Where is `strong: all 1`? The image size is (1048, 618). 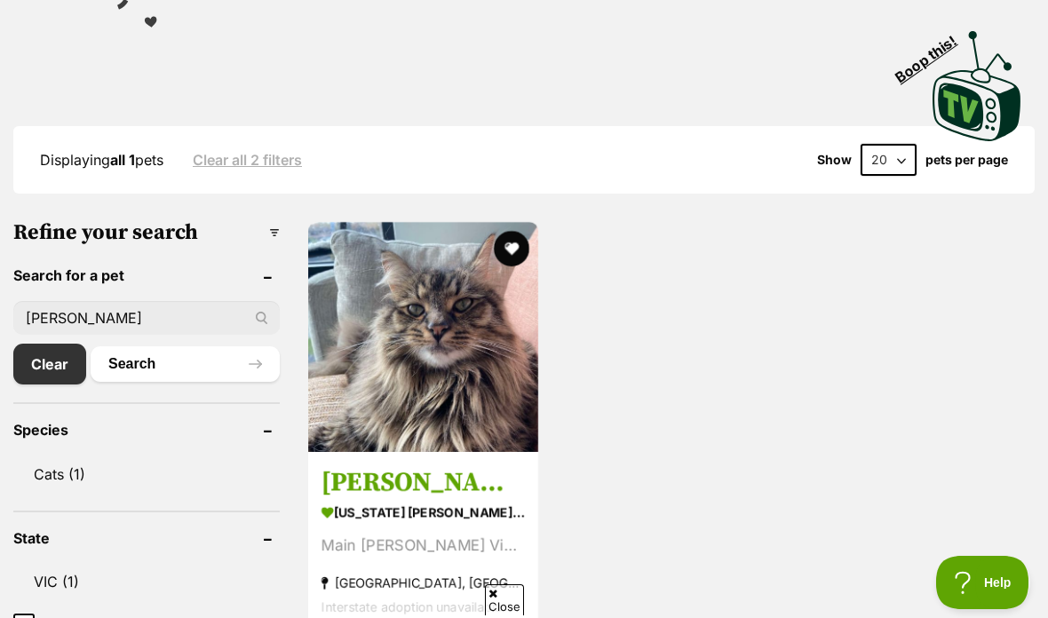 strong: all 1 is located at coordinates (123, 160).